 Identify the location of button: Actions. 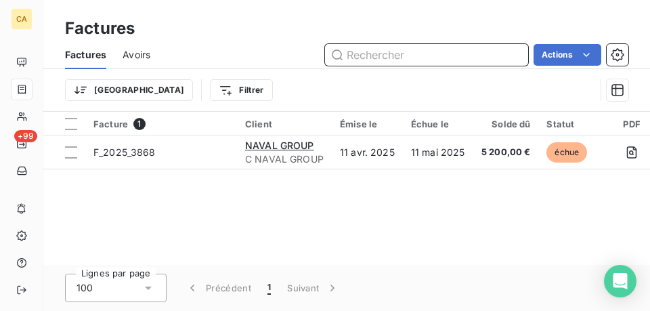
(567, 55).